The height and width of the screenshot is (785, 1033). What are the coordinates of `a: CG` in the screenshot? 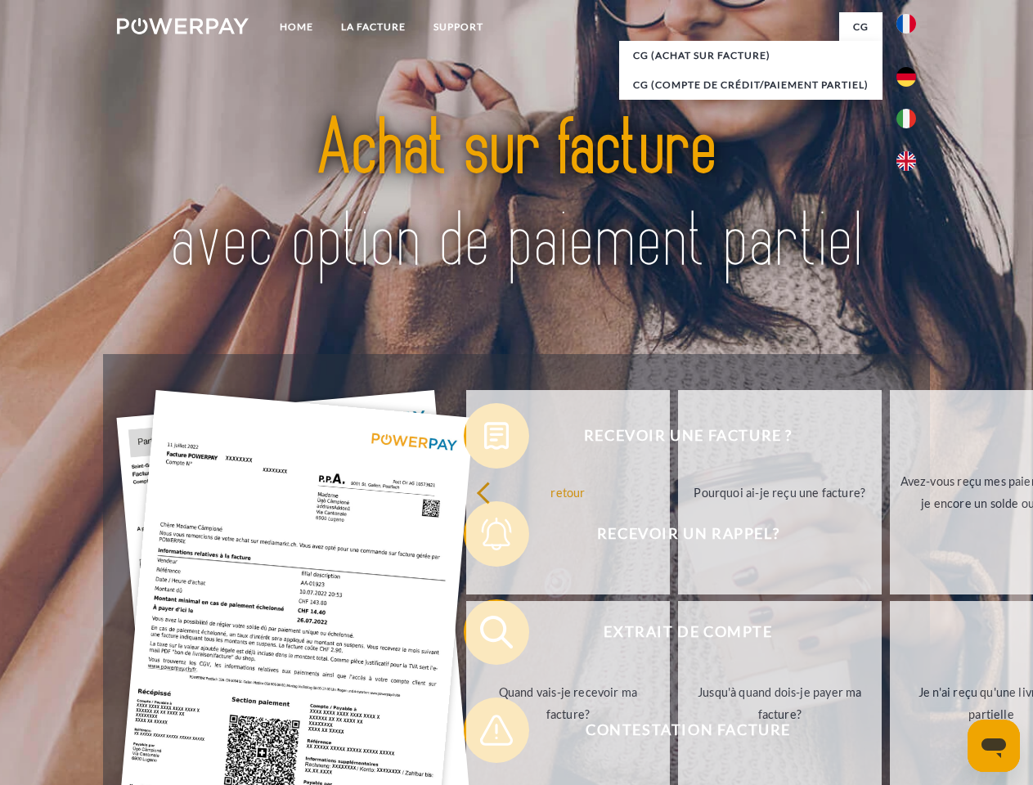 It's located at (861, 27).